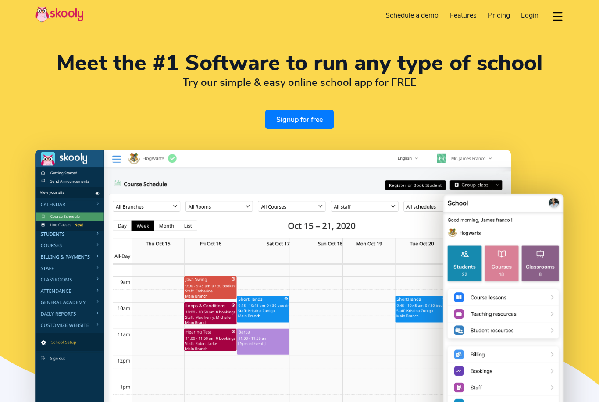 The width and height of the screenshot is (599, 402). What do you see at coordinates (558, 16) in the screenshot?
I see `button: dropdown menu` at bounding box center [558, 16].